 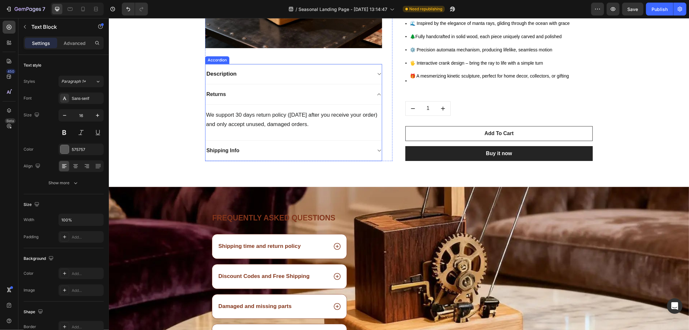 I want to click on button: Show more, so click(x=64, y=183).